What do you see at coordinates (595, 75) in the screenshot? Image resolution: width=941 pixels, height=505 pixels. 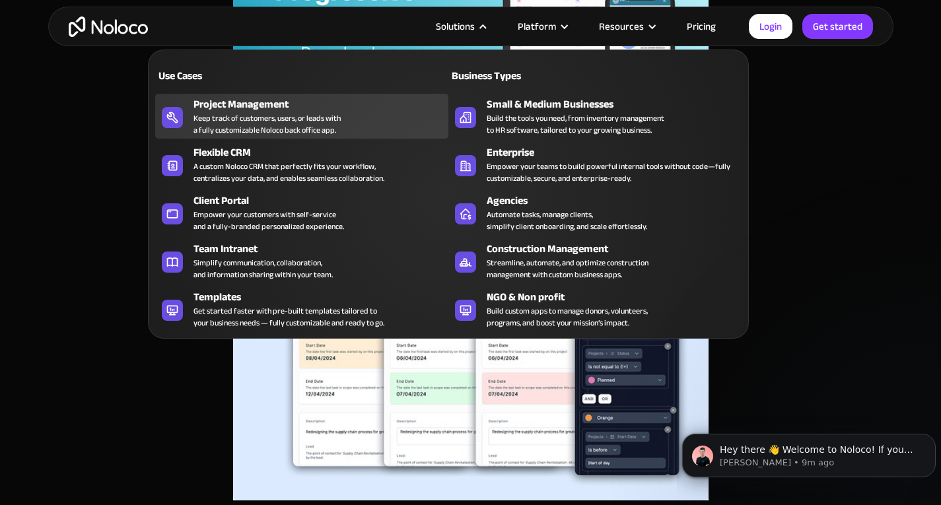 I see `a: Business Types` at bounding box center [595, 75].